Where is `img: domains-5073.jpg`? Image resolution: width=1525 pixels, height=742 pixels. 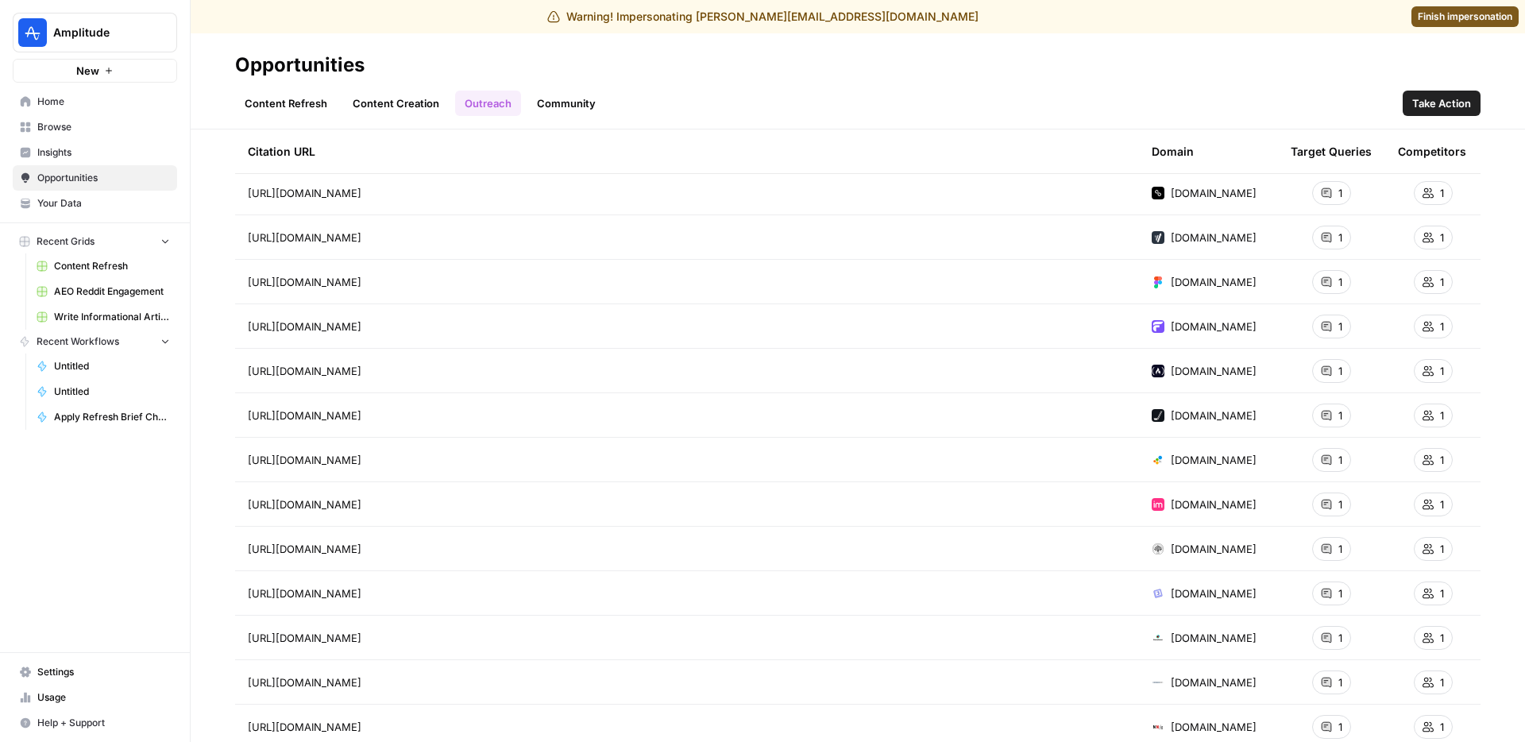 img: domains-5073.jpg is located at coordinates (1158, 282).